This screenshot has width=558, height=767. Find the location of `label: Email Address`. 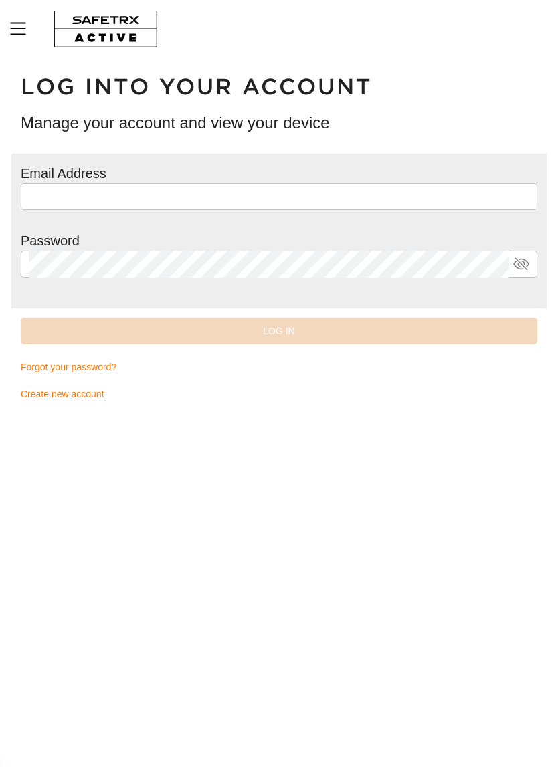

label: Email Address is located at coordinates (64, 173).